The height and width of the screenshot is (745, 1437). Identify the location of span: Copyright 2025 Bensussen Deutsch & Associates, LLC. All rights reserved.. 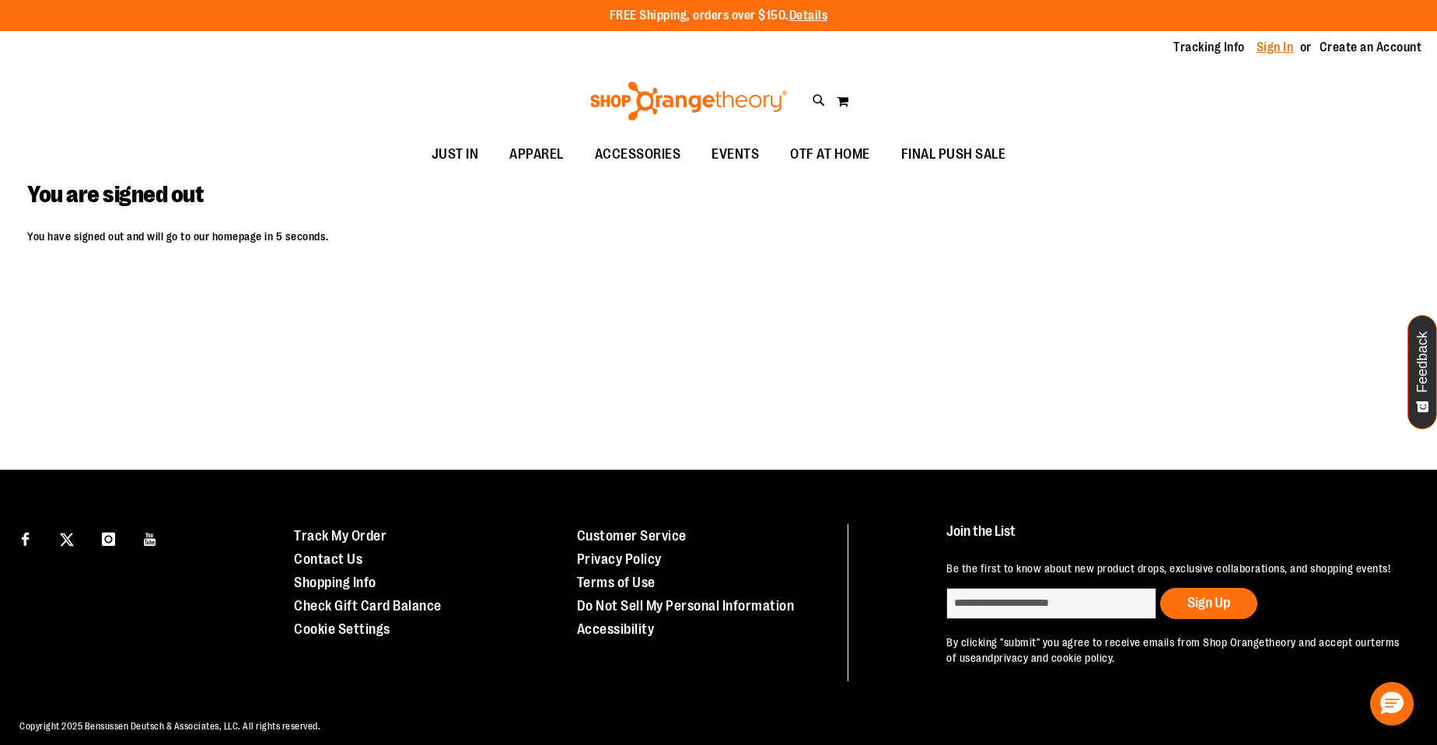
(170, 726).